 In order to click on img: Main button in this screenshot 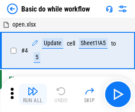, I will do `click(118, 94)`.